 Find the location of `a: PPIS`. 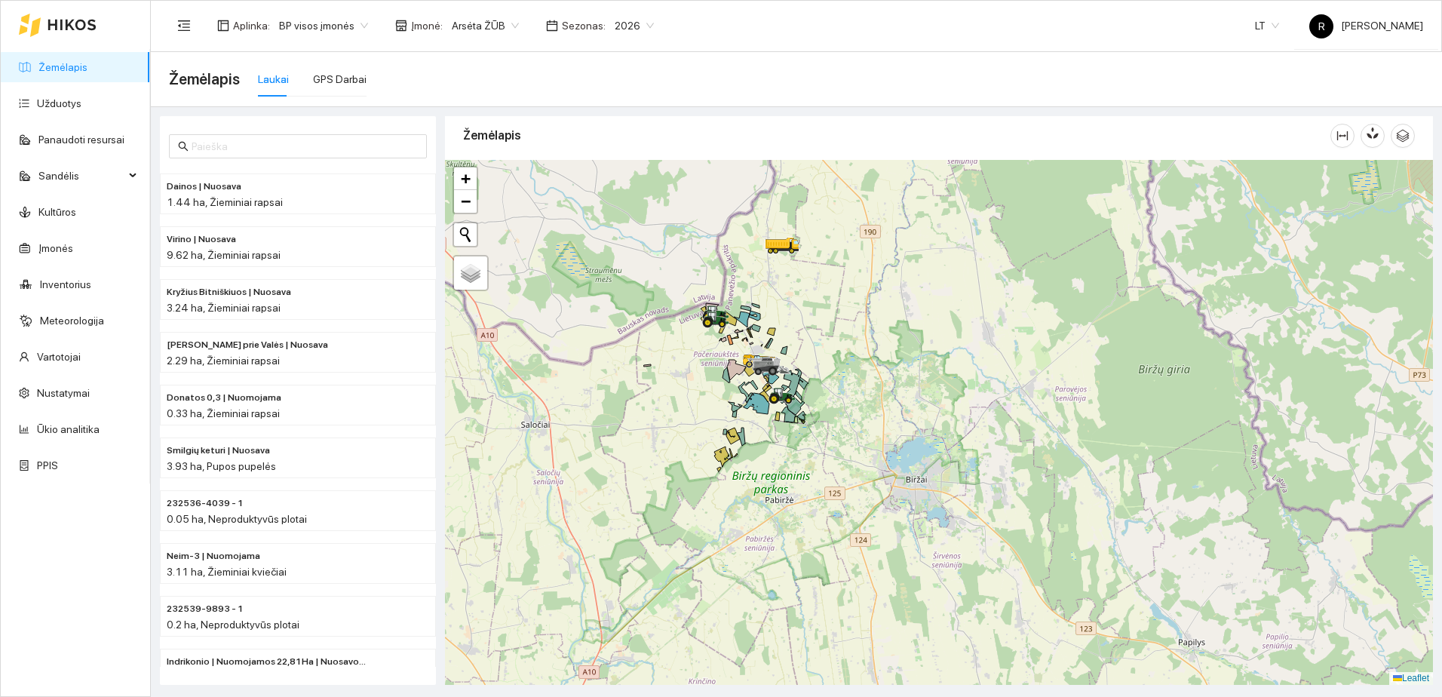

a: PPIS is located at coordinates (48, 465).